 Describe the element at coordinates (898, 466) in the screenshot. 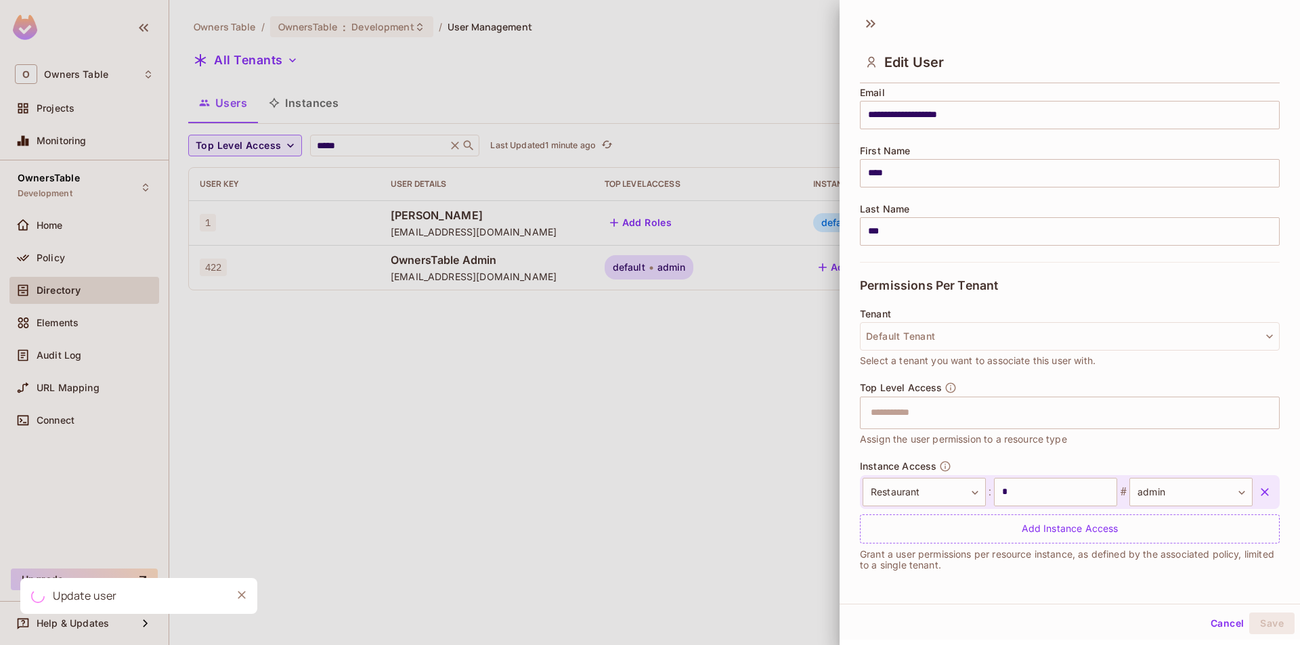

I see `span: Instance Access` at that location.